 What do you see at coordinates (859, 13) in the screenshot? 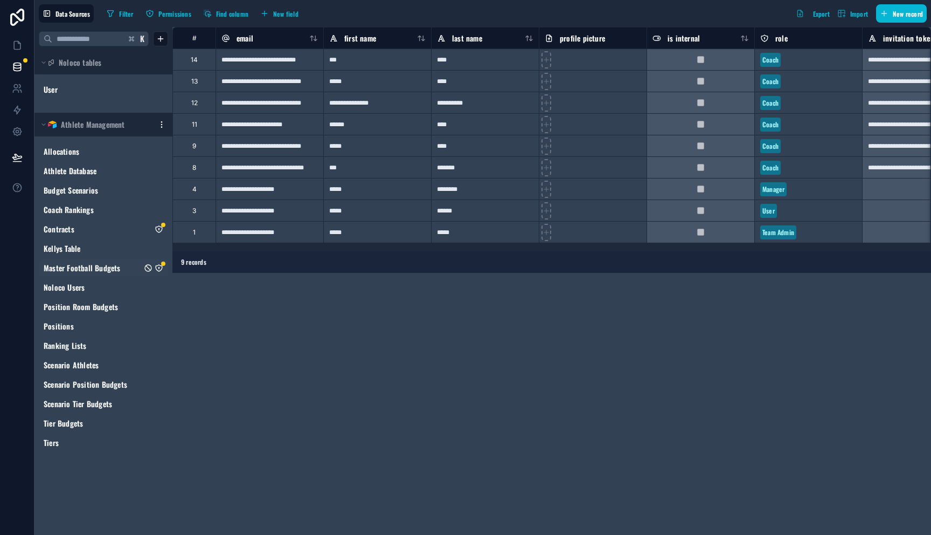
I see `span: Import` at bounding box center [859, 13].